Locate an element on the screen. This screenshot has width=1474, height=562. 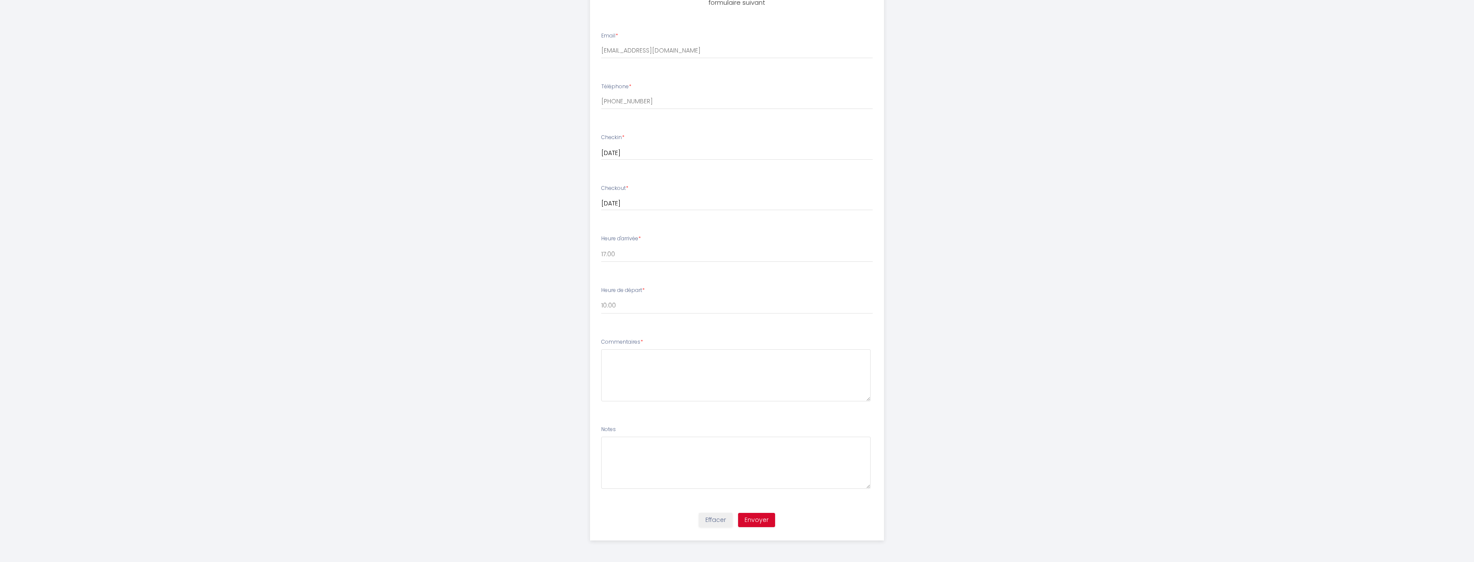
label: Heure d'arrivée is located at coordinates (621, 238).